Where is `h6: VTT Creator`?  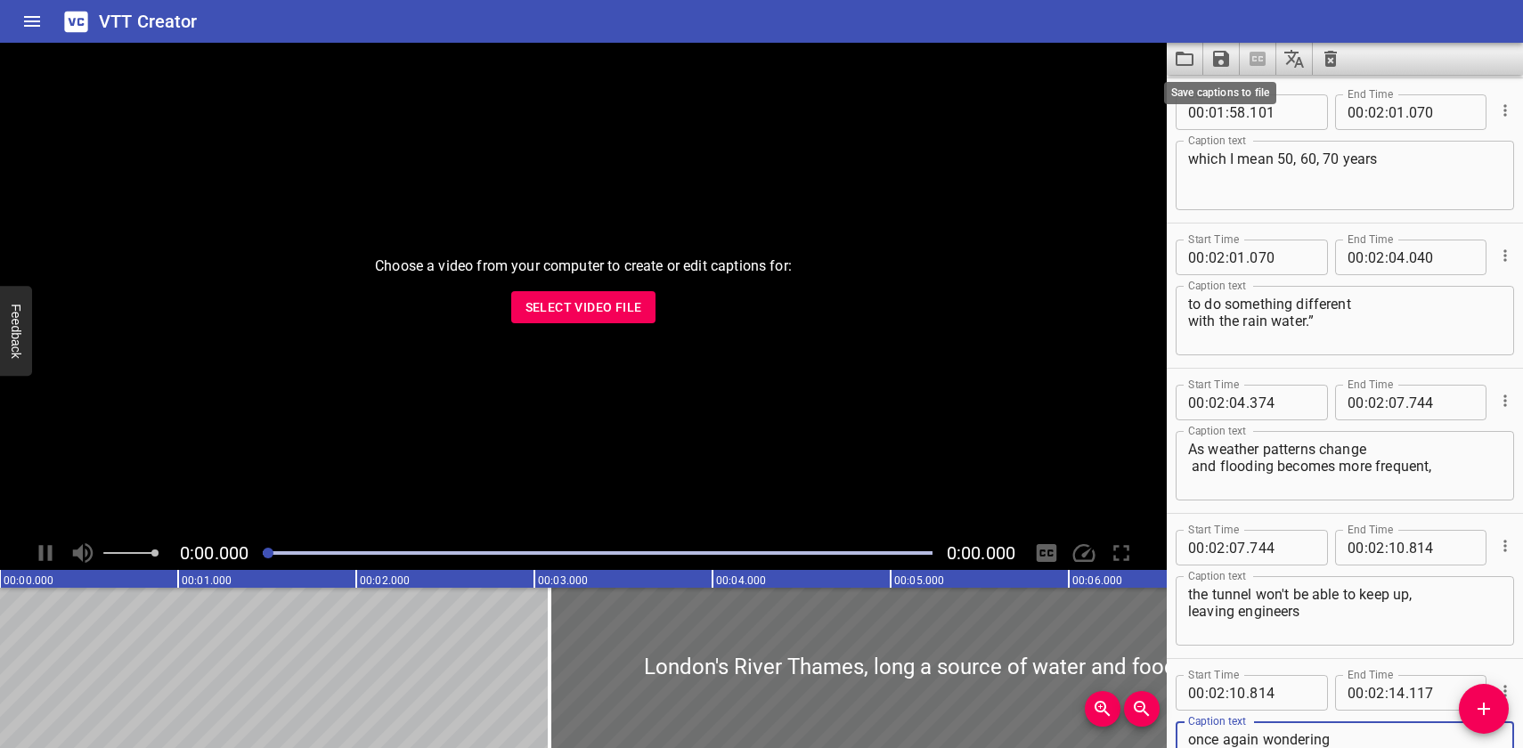
h6: VTT Creator is located at coordinates (148, 21).